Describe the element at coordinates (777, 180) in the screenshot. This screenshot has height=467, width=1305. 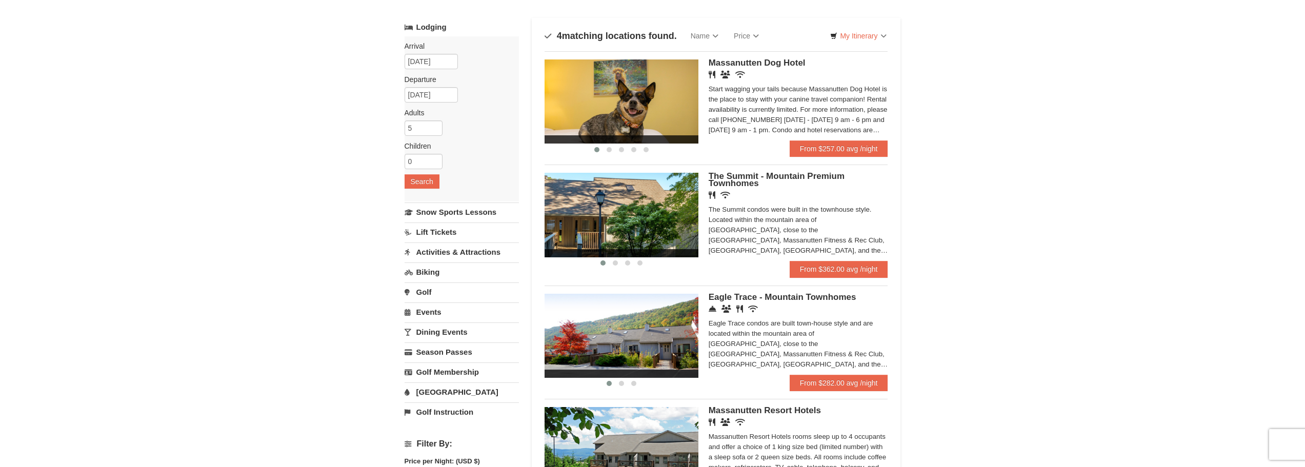
I see `span: The Summit - Mountain Premium Townhomes` at that location.